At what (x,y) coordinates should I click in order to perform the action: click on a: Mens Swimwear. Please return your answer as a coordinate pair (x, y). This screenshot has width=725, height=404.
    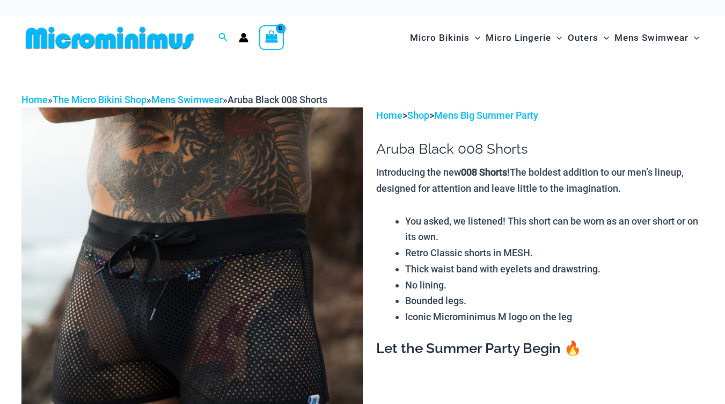
    Looking at the image, I should click on (187, 99).